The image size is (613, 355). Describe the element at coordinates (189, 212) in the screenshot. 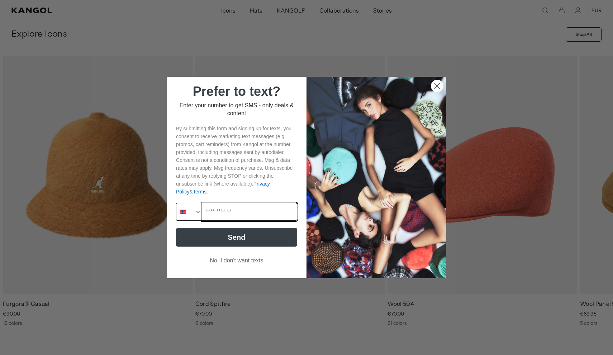

I see `button: Search Countries` at that location.